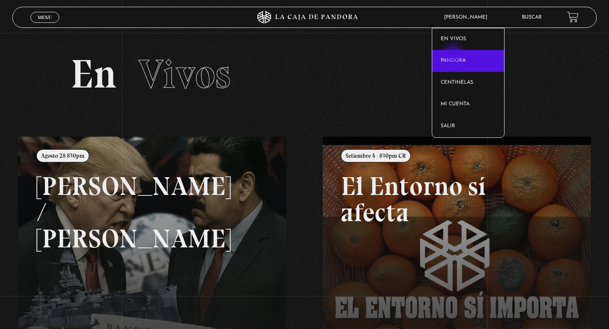 Image resolution: width=609 pixels, height=329 pixels. What do you see at coordinates (468, 126) in the screenshot?
I see `a: Salir` at bounding box center [468, 126].